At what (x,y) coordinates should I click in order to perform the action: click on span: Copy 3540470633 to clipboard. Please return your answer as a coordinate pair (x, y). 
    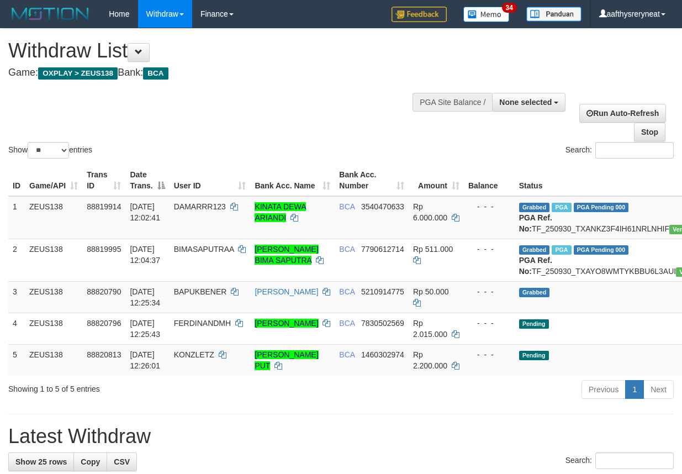
    Looking at the image, I should click on (383, 206).